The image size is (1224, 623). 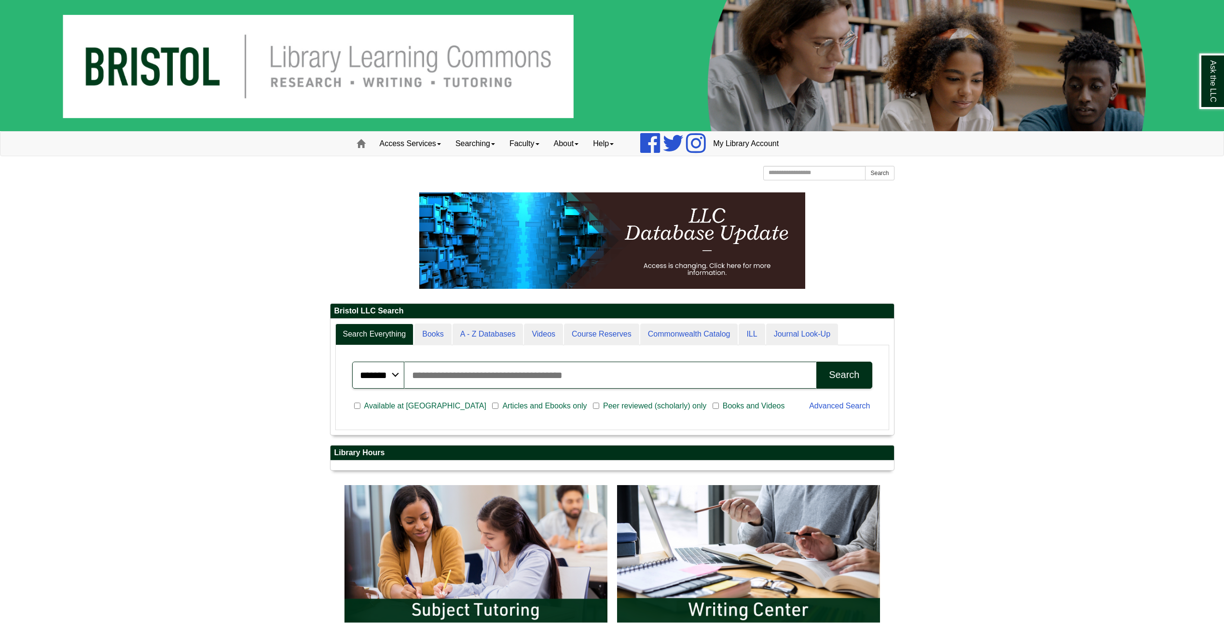 I want to click on span: Articles and Ebooks only, so click(x=544, y=406).